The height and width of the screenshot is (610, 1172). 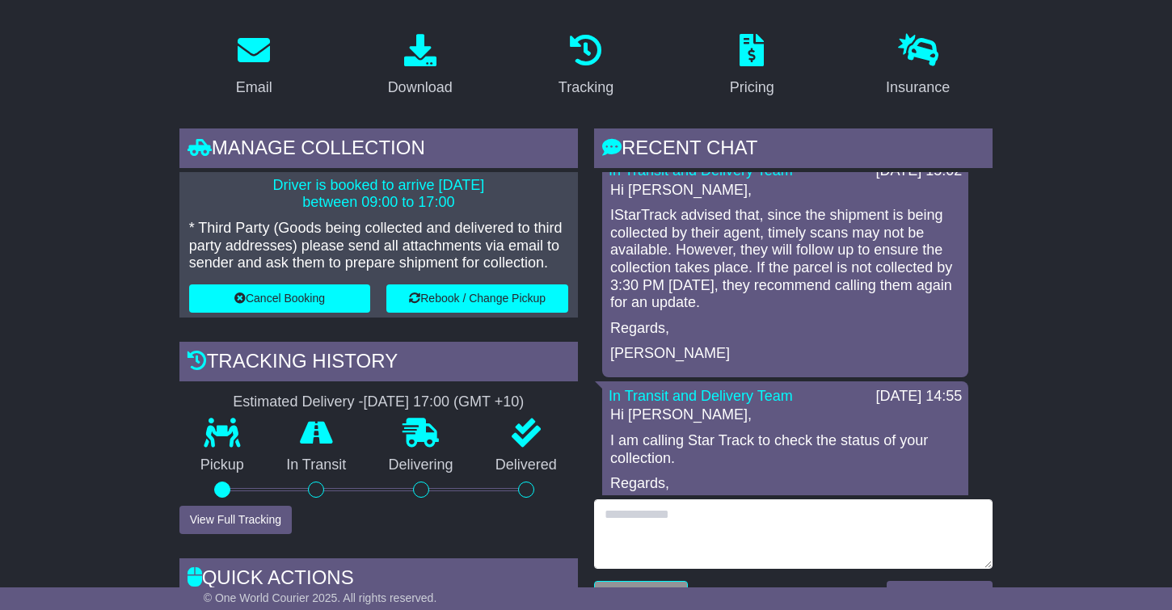 I want to click on div: Estimated Delivery -, so click(x=378, y=403).